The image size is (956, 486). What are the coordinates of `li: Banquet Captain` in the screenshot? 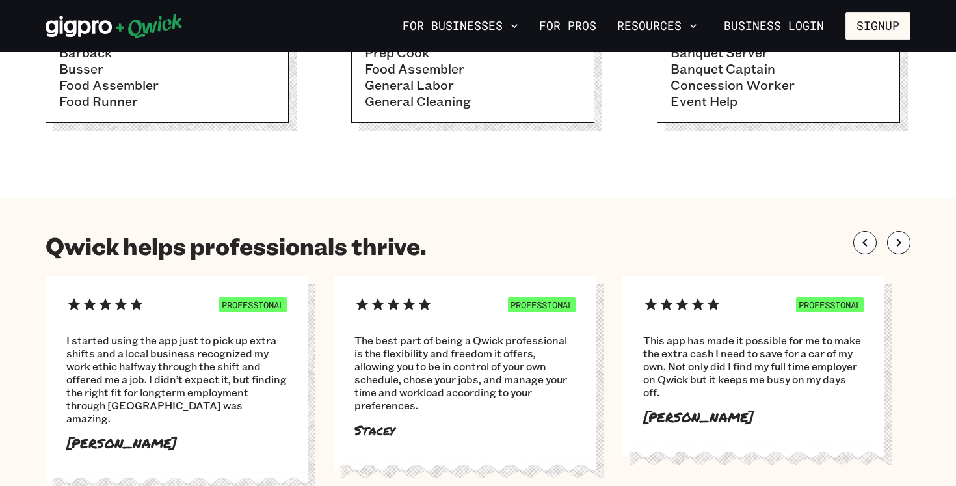 It's located at (778, 68).